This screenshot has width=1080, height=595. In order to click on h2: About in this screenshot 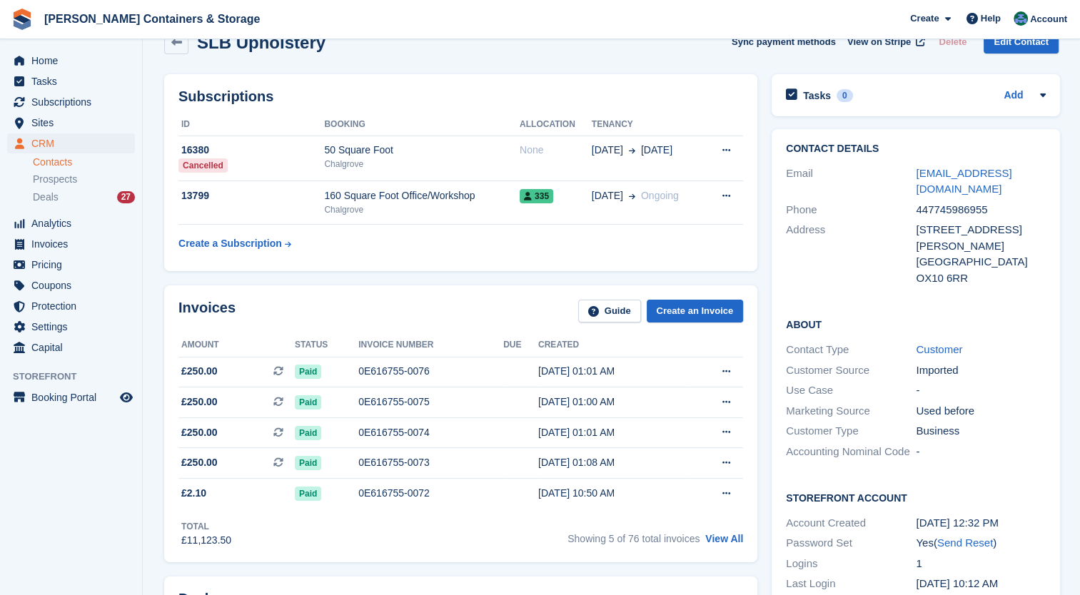, I will do `click(916, 324)`.